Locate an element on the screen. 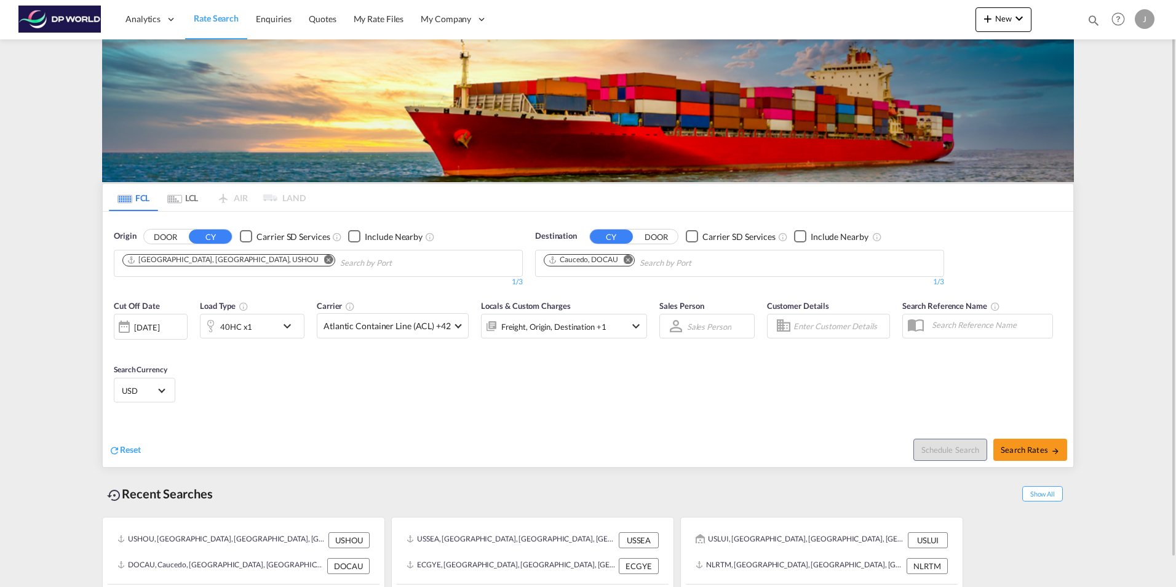  div: ECGYE is located at coordinates (639, 566).